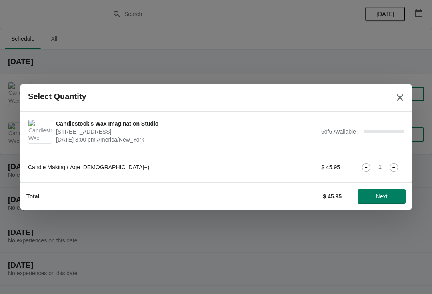  Describe the element at coordinates (303, 167) in the screenshot. I see `div: $ 45.95` at that location.